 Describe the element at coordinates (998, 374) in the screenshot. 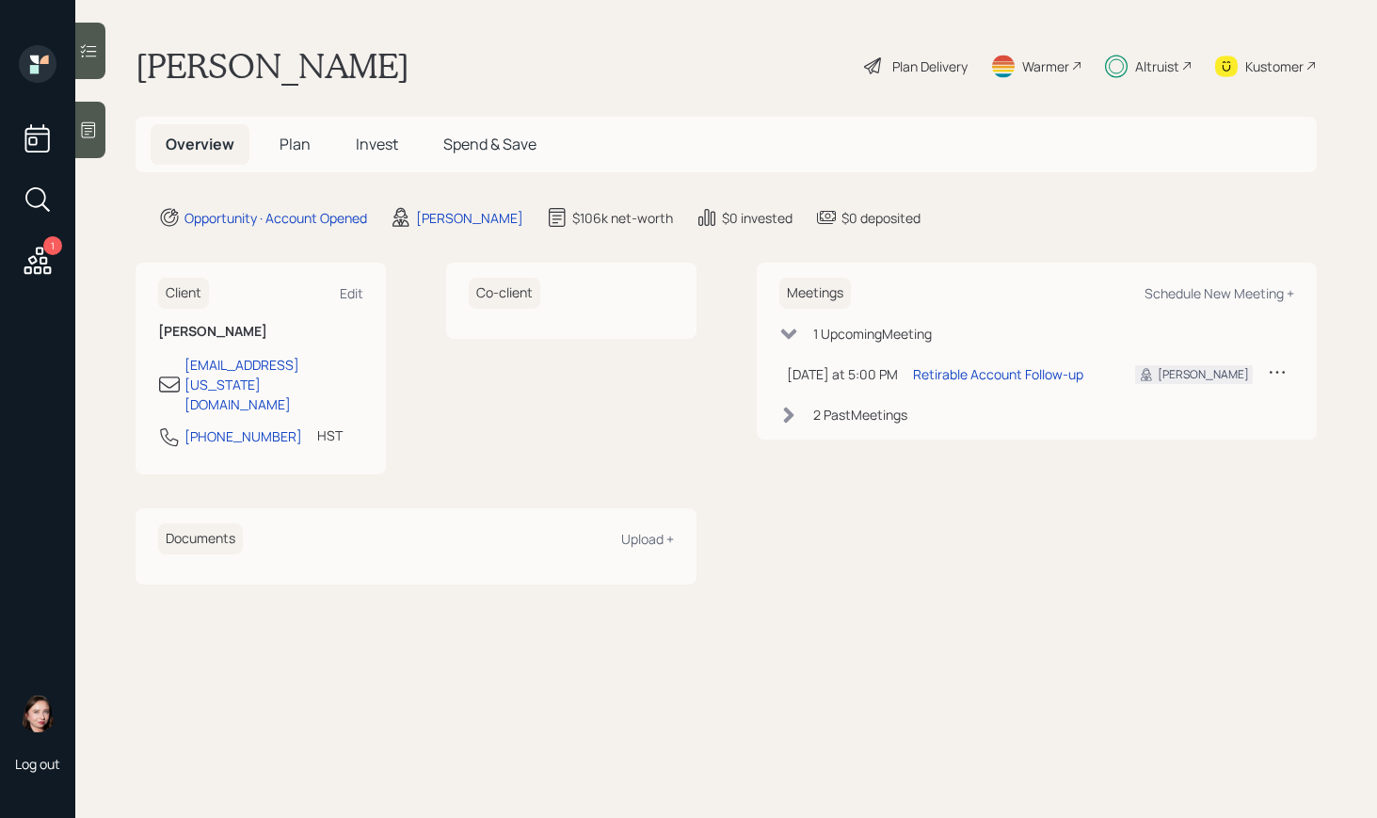

I see `div: Retirable Account Follow-up` at that location.